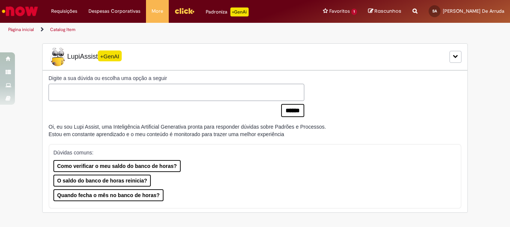 The image size is (510, 227). What do you see at coordinates (384, 11) in the screenshot?
I see `a: Rascunhos` at bounding box center [384, 11].